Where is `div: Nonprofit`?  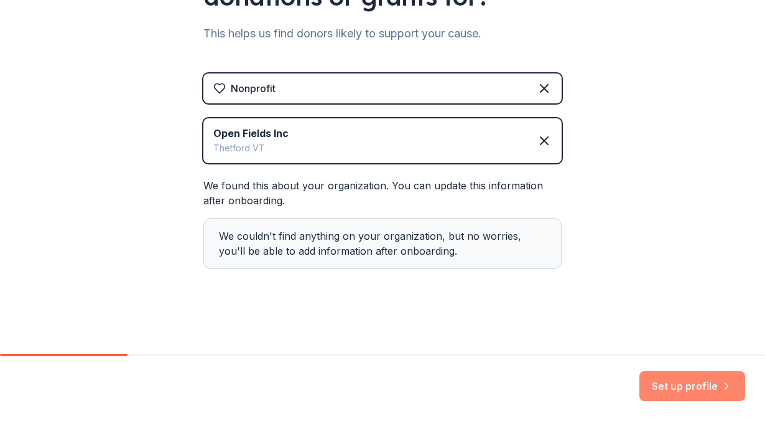
div: Nonprofit is located at coordinates (253, 88).